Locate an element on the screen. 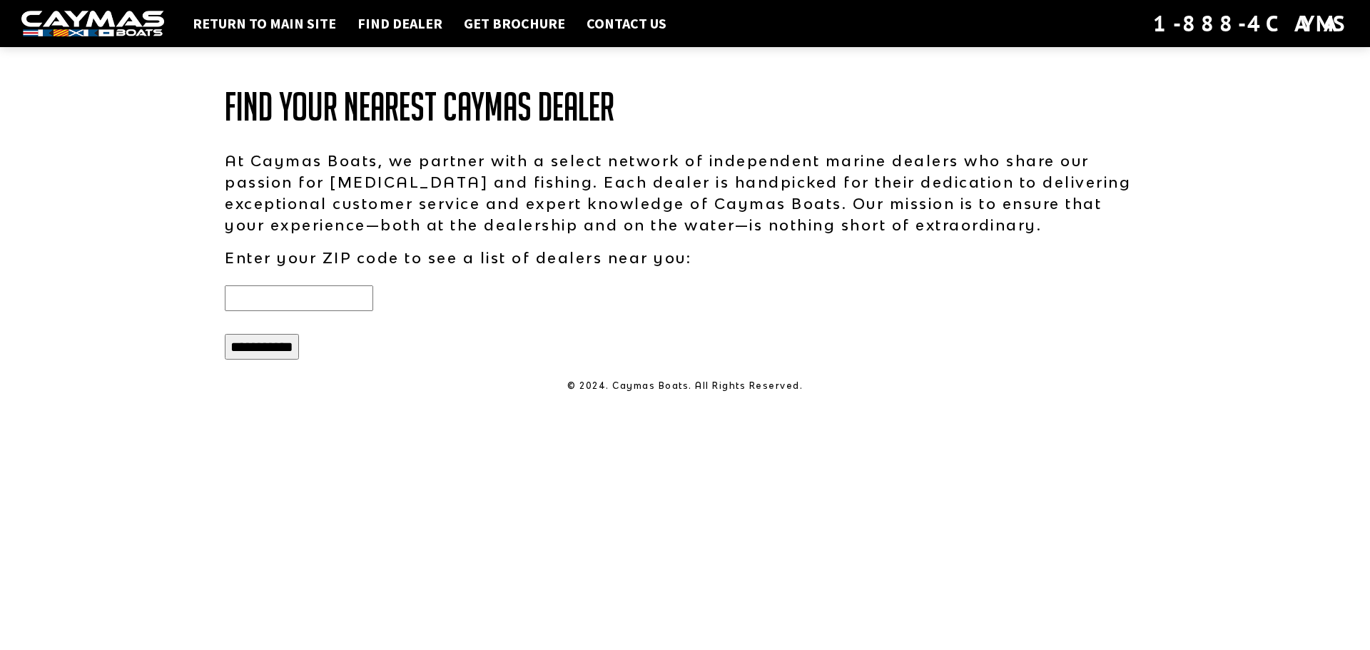 The width and height of the screenshot is (1370, 650). a: Find Dealer is located at coordinates (400, 24).